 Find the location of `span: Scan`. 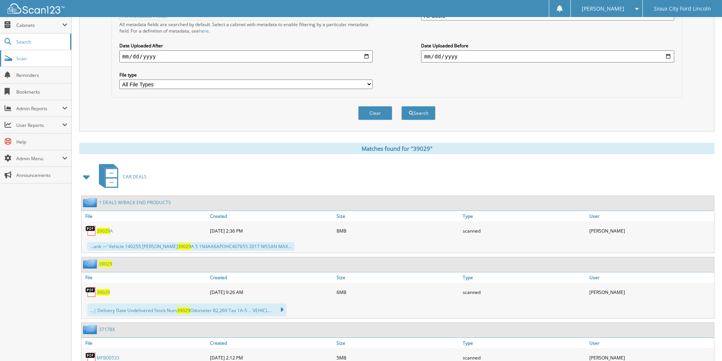

span: Scan is located at coordinates (42, 58).